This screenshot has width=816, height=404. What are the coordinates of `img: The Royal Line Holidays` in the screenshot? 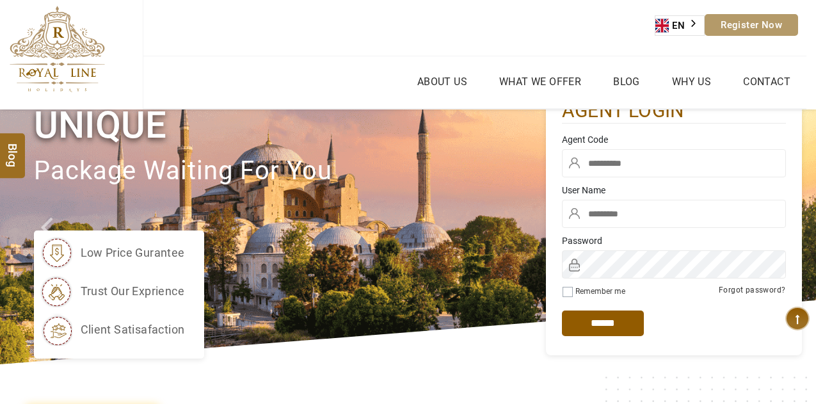 It's located at (57, 49).